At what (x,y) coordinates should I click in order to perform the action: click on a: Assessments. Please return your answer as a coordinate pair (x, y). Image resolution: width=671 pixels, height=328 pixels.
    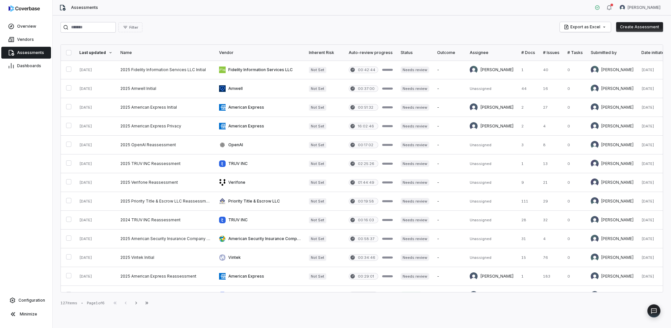
    Looking at the image, I should click on (26, 53).